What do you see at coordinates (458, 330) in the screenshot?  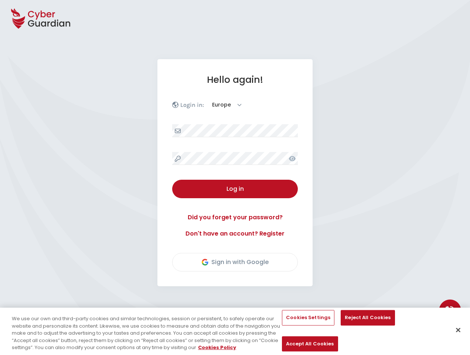 I see `button: Close` at bounding box center [458, 330].